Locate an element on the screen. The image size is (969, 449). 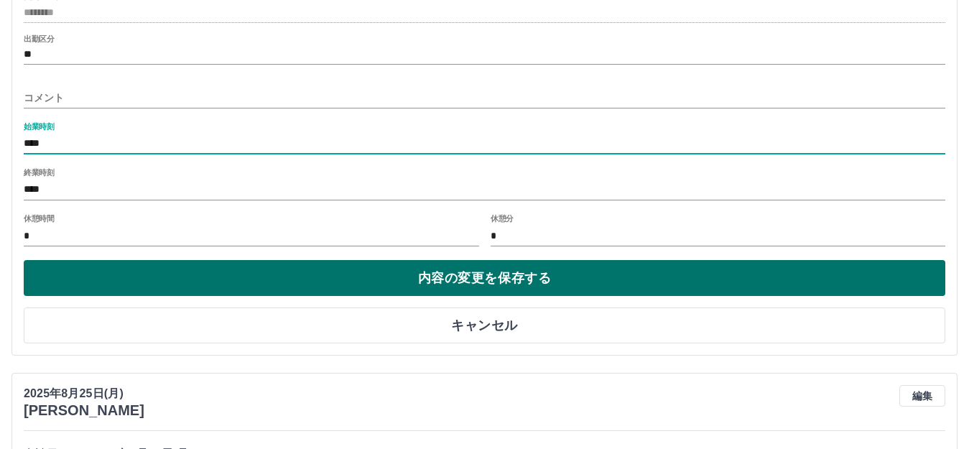
label: 出勤区分 is located at coordinates (39, 38).